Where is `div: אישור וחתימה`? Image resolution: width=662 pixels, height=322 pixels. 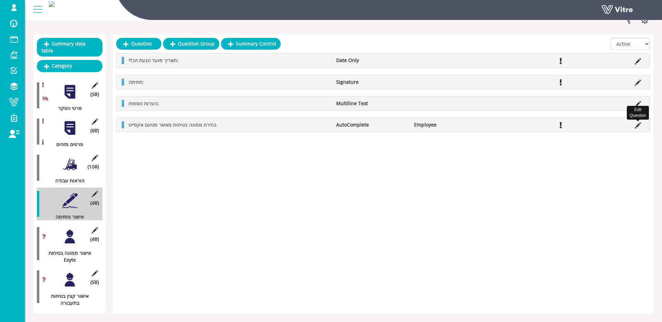 div: אישור וחתימה is located at coordinates (67, 217).